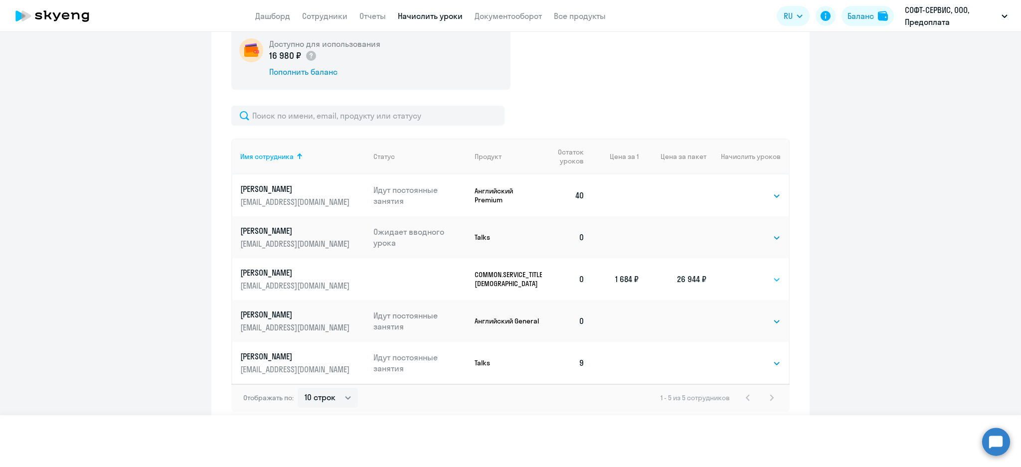  Describe the element at coordinates (430, 16) in the screenshot. I see `a: Начислить уроки` at that location.